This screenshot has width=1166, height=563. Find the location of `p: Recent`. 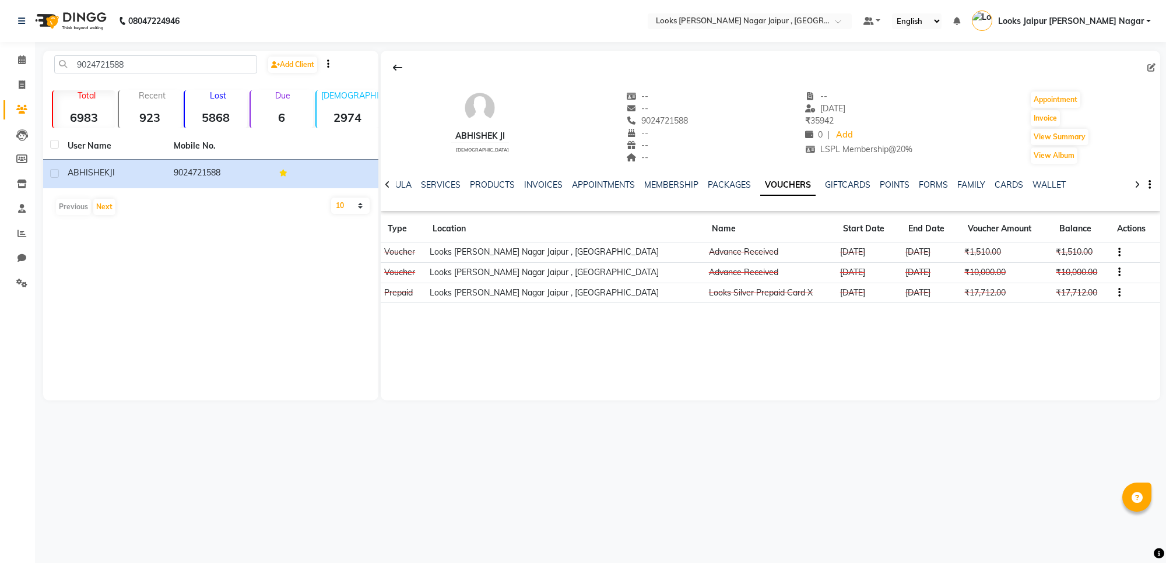

p: Recent is located at coordinates (152, 96).